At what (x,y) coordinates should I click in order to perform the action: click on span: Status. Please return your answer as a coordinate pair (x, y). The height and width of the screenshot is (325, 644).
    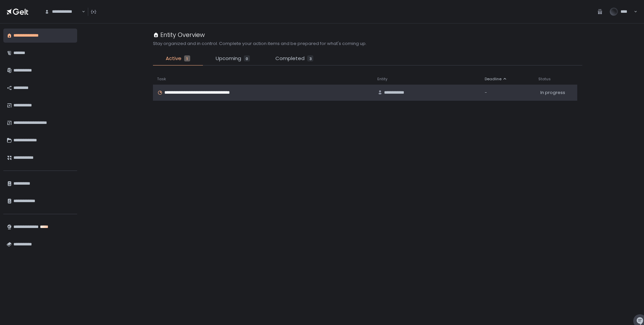
    Looking at the image, I should click on (544, 79).